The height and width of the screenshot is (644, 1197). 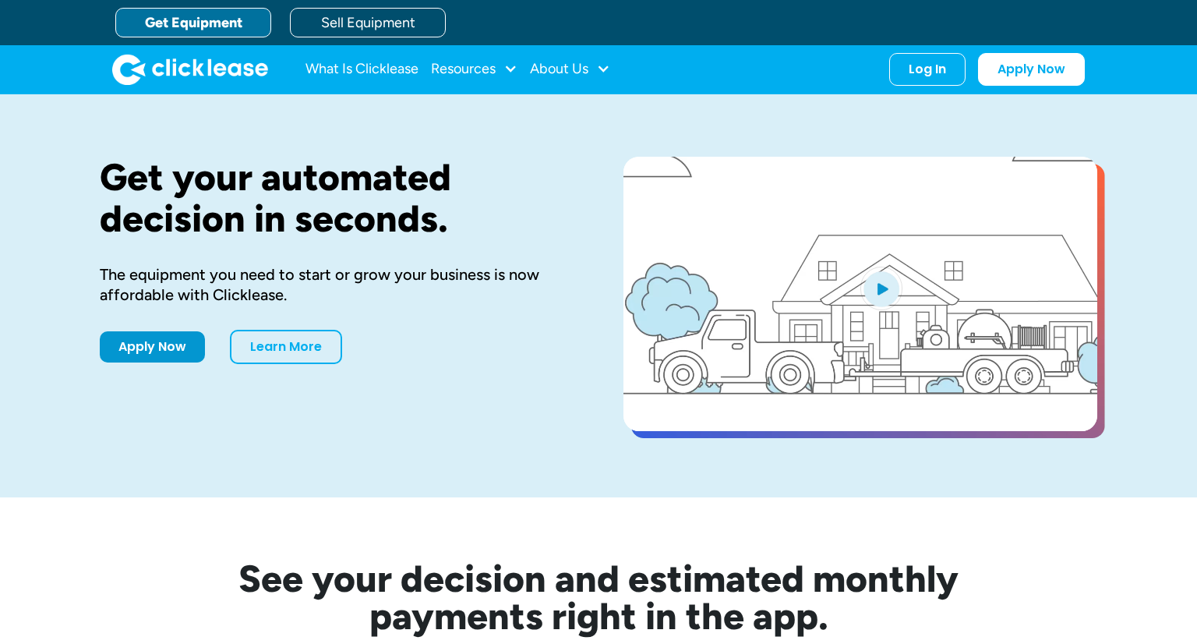 What do you see at coordinates (193, 23) in the screenshot?
I see `a: Get Equipment` at bounding box center [193, 23].